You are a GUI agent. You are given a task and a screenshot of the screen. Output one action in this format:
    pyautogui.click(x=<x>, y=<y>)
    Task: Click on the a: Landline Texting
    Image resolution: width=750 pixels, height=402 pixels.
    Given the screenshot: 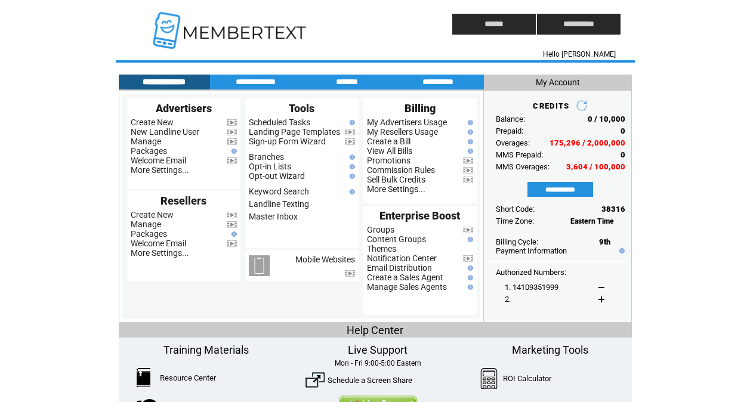 What is the action you would take?
    pyautogui.click(x=279, y=204)
    